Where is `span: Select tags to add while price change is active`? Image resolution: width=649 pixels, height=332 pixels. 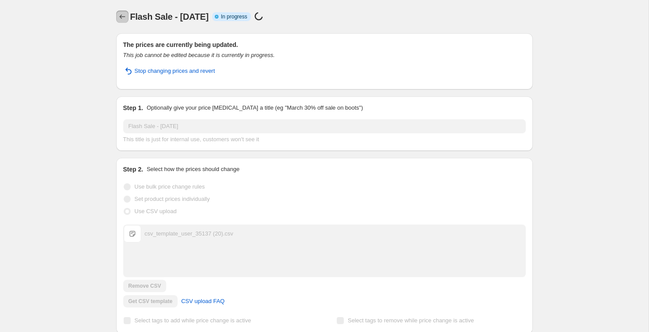
span: Select tags to add while price change is active is located at coordinates (193, 320).